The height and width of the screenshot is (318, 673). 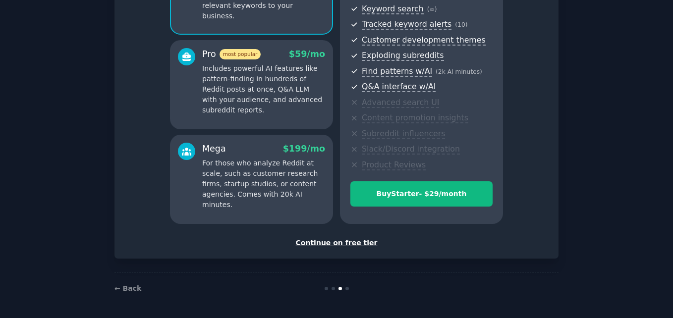 What do you see at coordinates (411, 149) in the screenshot?
I see `span: Slack/Discord integration` at bounding box center [411, 149].